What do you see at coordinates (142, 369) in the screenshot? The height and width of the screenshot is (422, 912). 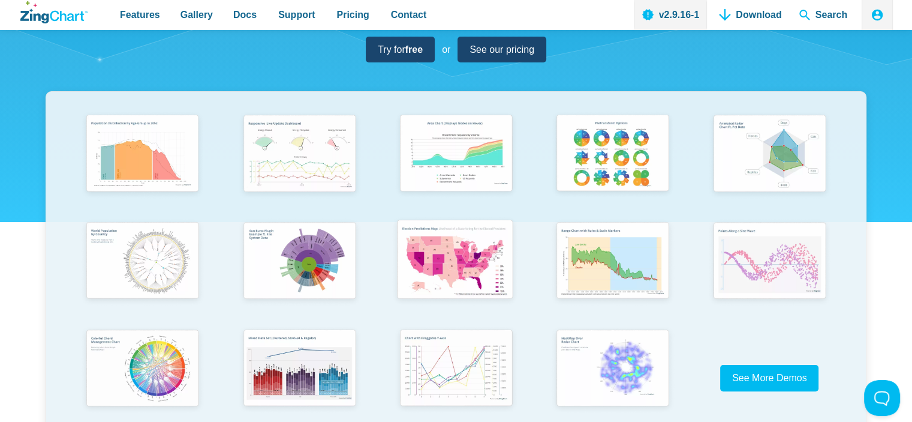 I see `img: Colorful Chord Management Chart` at bounding box center [142, 369].